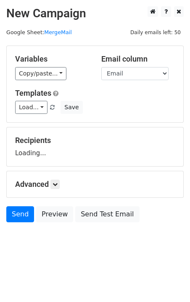  What do you see at coordinates (33, 93) in the screenshot?
I see `a: Templates` at bounding box center [33, 93].